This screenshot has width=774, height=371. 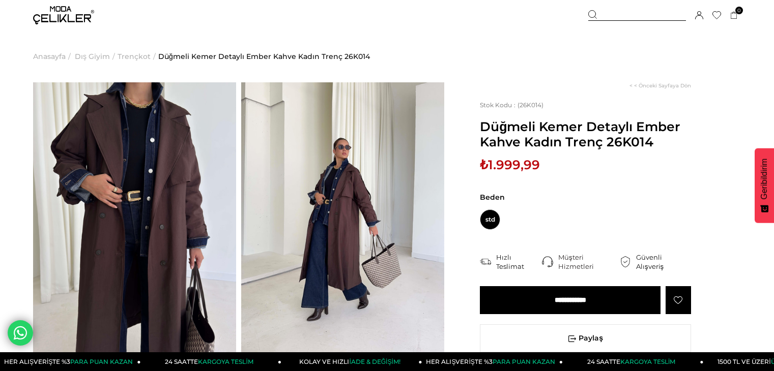 What do you see at coordinates (663, 262) in the screenshot?
I see `div: Güvenli Alışveriş` at bounding box center [663, 262].